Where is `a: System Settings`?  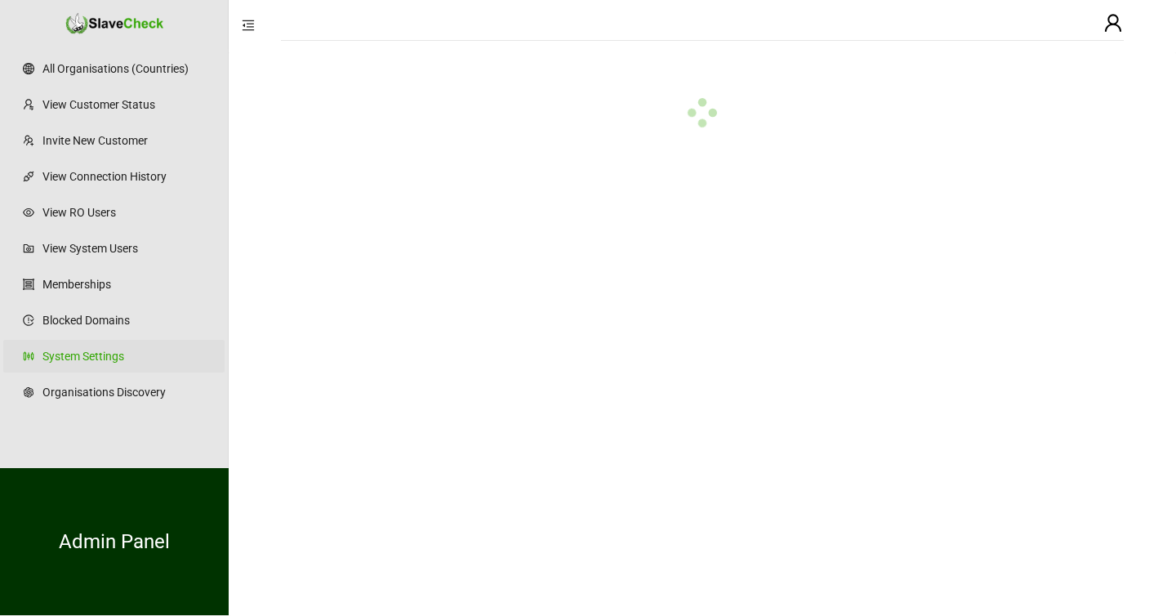 a: System Settings is located at coordinates (127, 356).